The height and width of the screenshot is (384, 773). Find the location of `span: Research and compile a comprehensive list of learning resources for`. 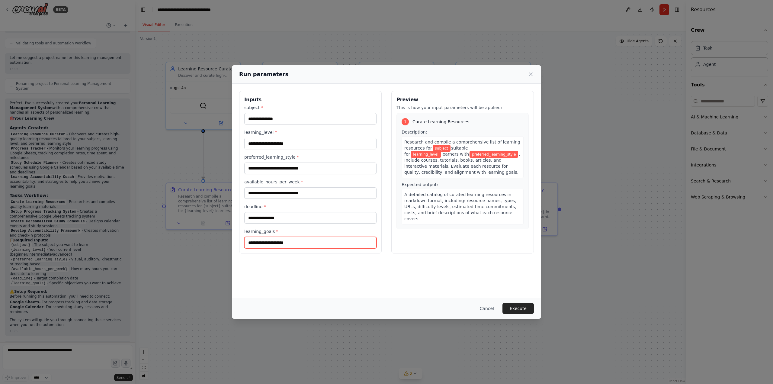

span: Research and compile a comprehensive list of learning resources for is located at coordinates (462, 145).